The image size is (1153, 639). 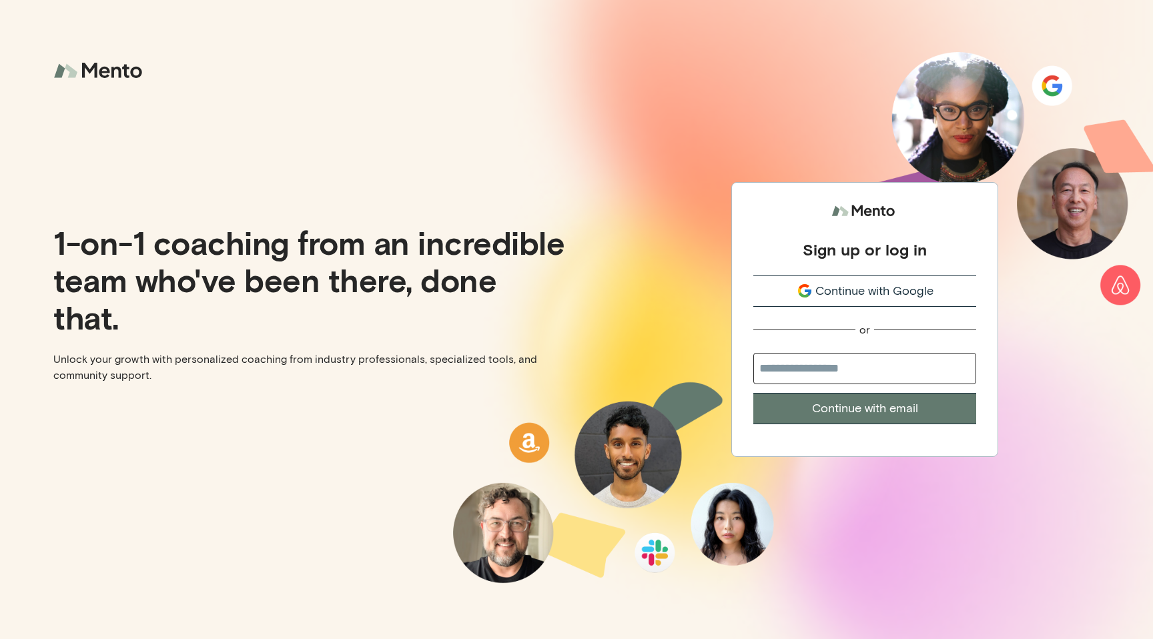 What do you see at coordinates (865, 250) in the screenshot?
I see `div: Sign up or log in` at bounding box center [865, 250].